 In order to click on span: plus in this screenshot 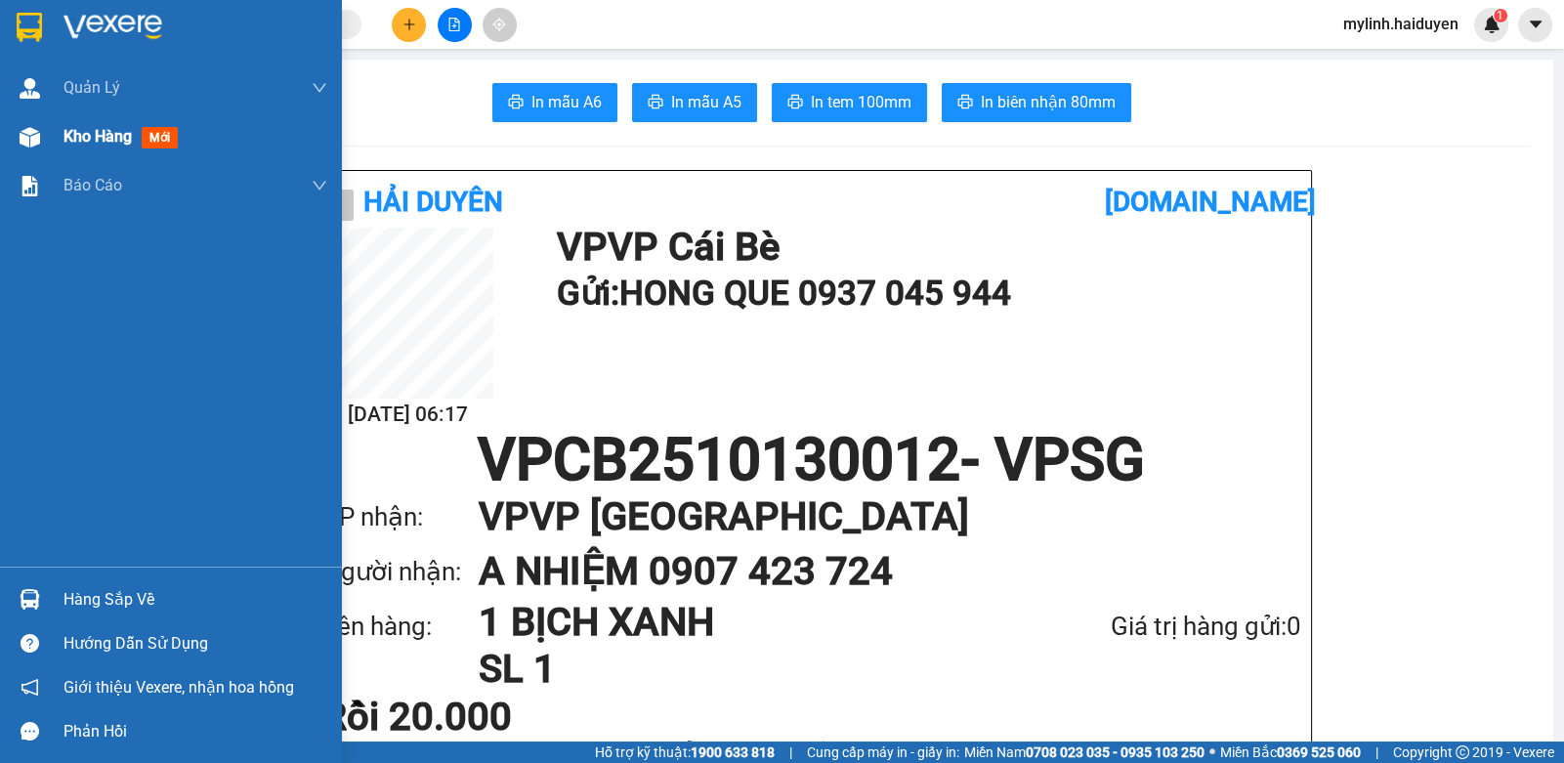, I will do `click(409, 24)`.